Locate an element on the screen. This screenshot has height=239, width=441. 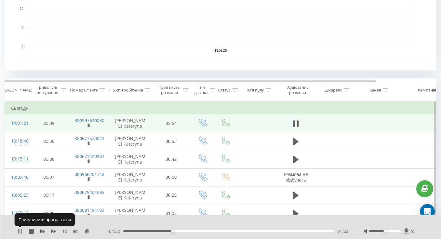
a: 380679401699 is located at coordinates (90, 192).